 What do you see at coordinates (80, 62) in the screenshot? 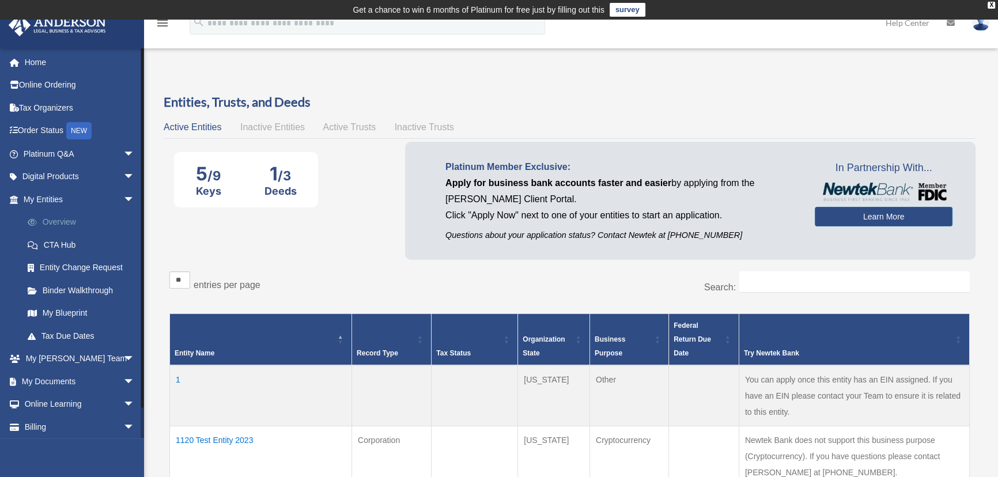
I see `a: Home` at bounding box center [80, 62].